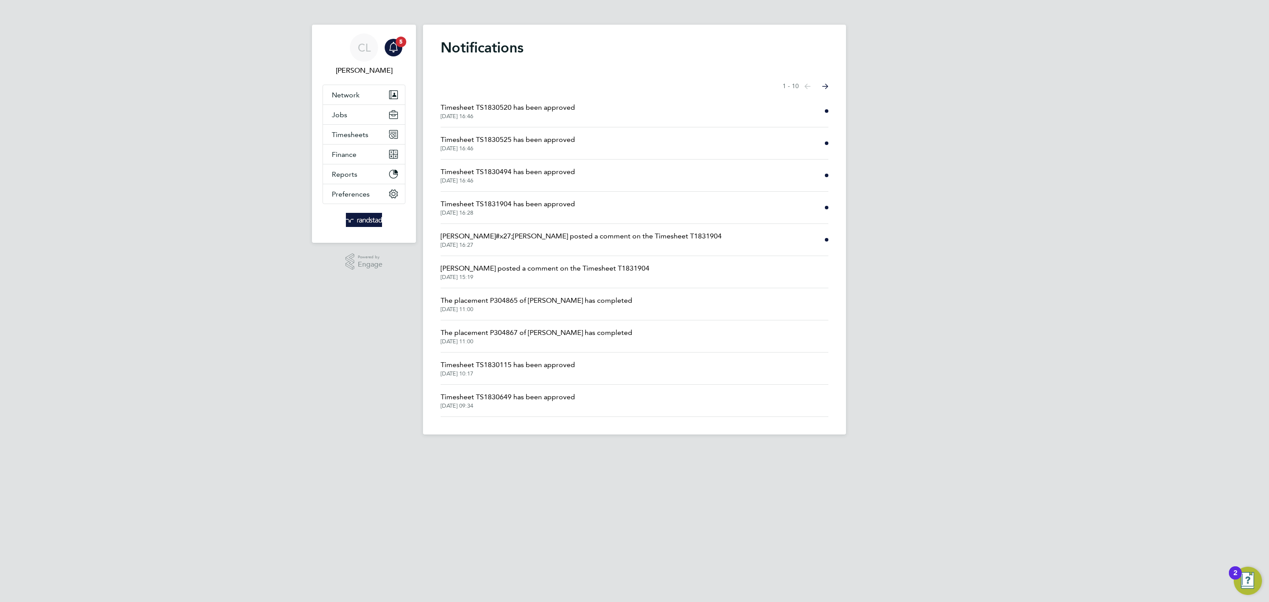  What do you see at coordinates (350, 134) in the screenshot?
I see `span: Timesheets` at bounding box center [350, 134].